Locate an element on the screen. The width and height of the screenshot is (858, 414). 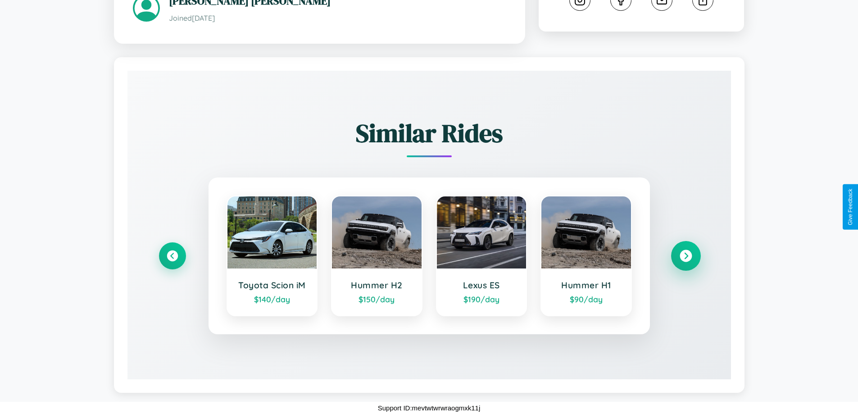
h3: Toyota Scion iM is located at coordinates (272, 285).